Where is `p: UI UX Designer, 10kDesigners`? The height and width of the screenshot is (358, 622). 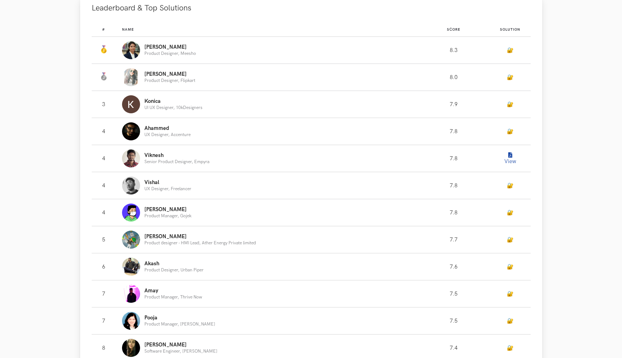 p: UI UX Designer, 10kDesigners is located at coordinates (173, 108).